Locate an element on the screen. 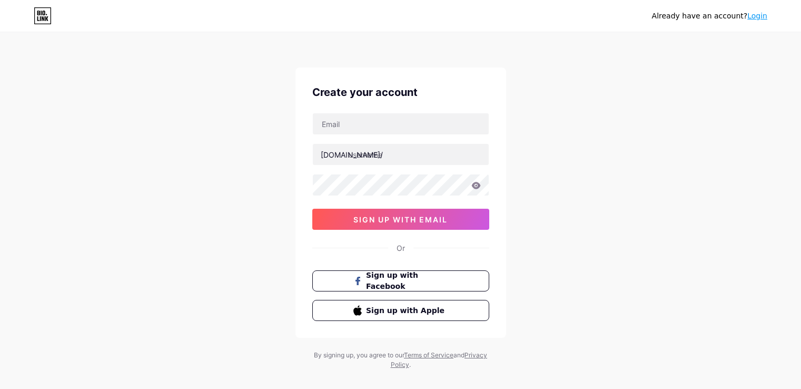 The height and width of the screenshot is (389, 801). button: Sign up with Apple is located at coordinates (401, 310).